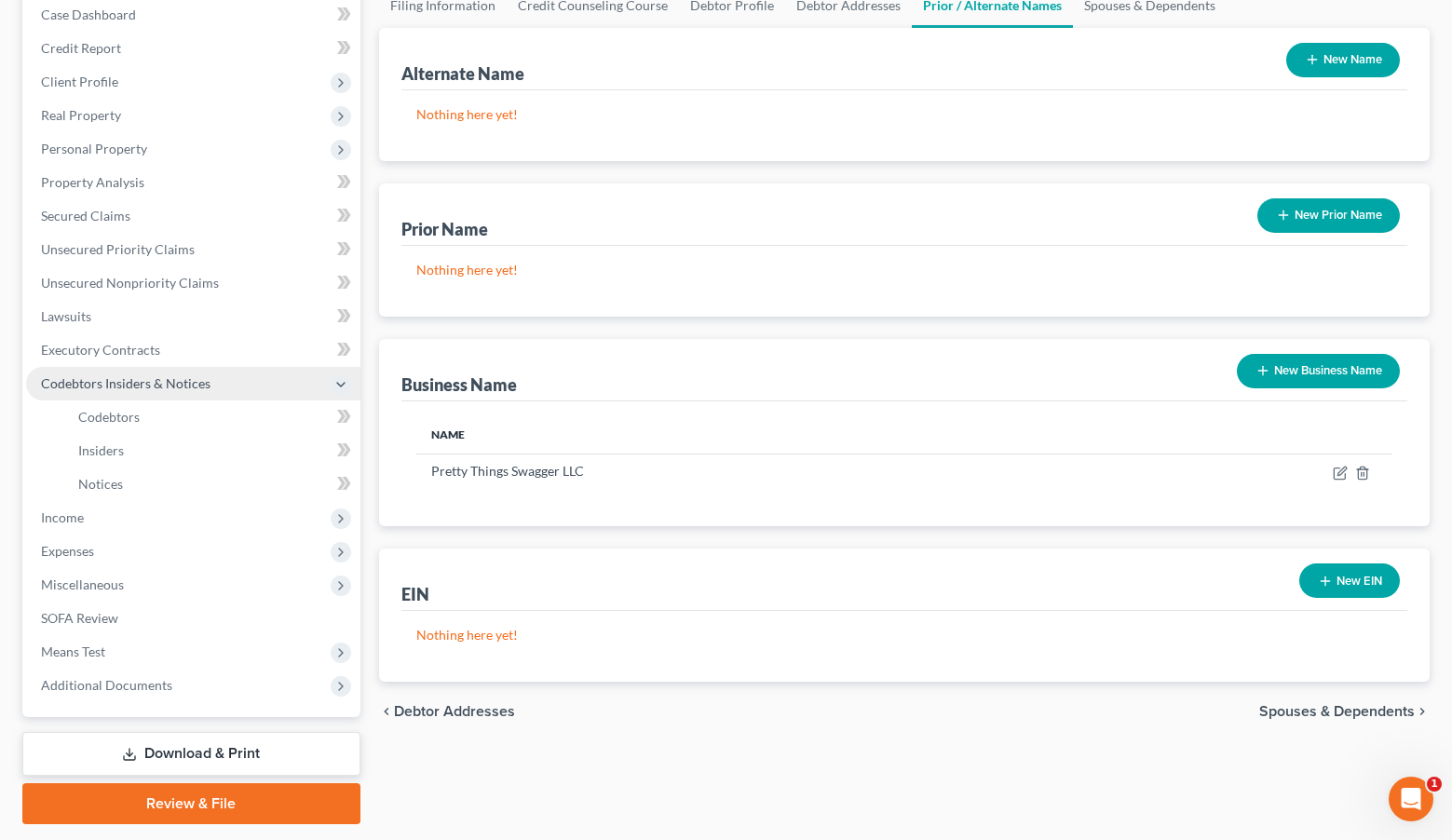 Image resolution: width=1452 pixels, height=840 pixels. I want to click on div: Alternate Name, so click(462, 73).